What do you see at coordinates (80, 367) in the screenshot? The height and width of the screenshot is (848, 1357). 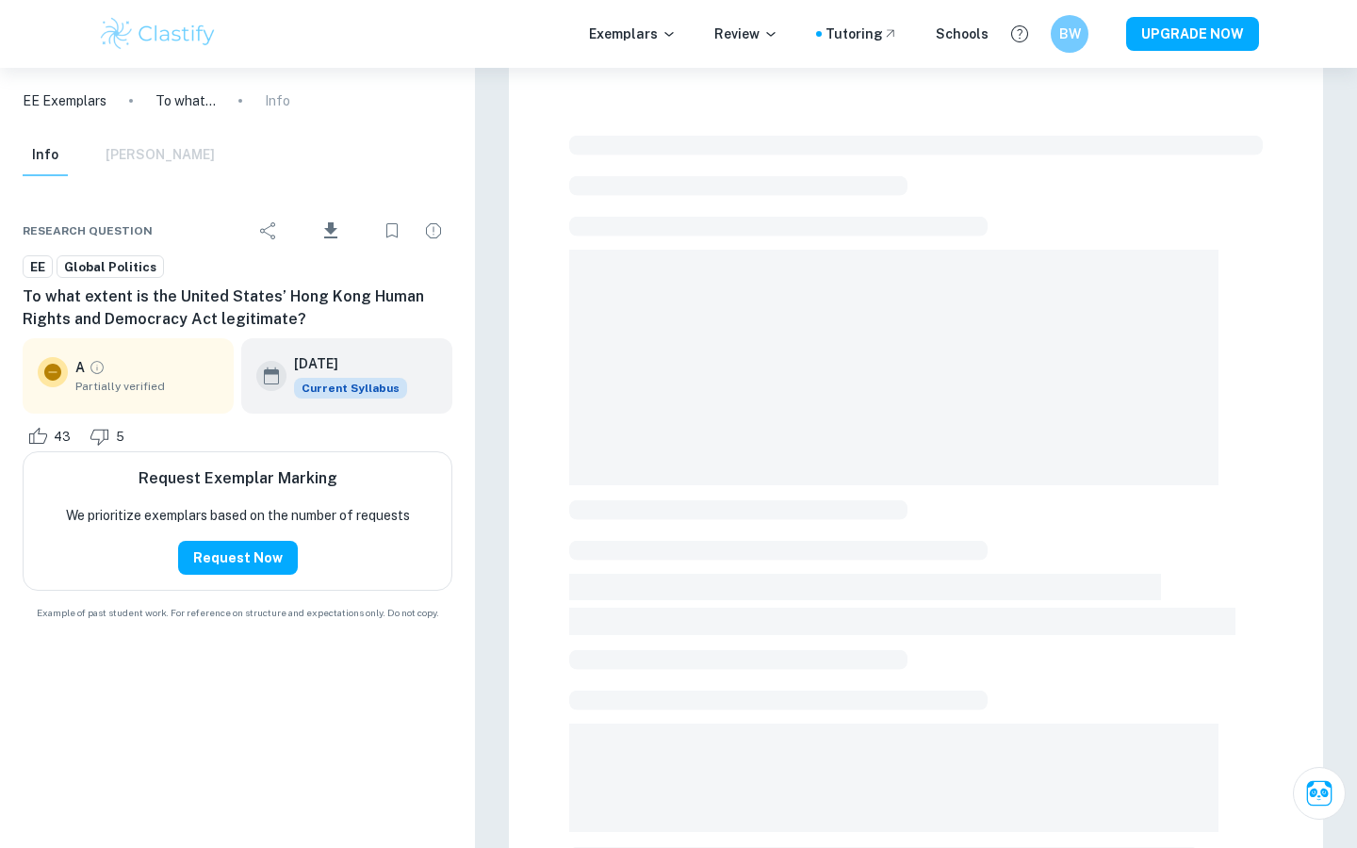 I see `p: A` at bounding box center [80, 367].